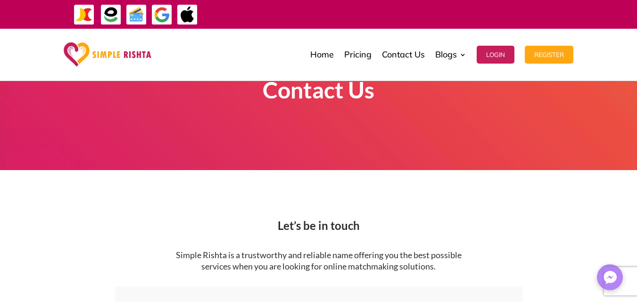  What do you see at coordinates (84, 15) in the screenshot?
I see `img: JazzCash-icon` at bounding box center [84, 15].